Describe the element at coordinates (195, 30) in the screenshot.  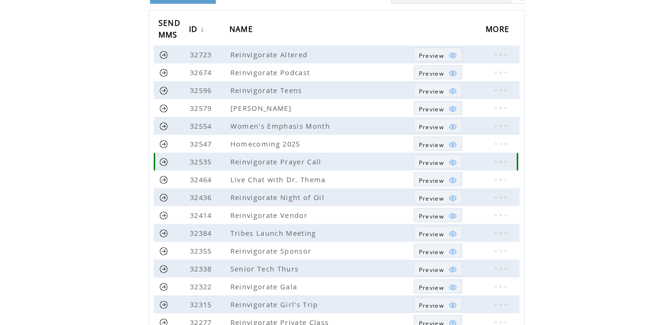
I see `span: ID` at that location.